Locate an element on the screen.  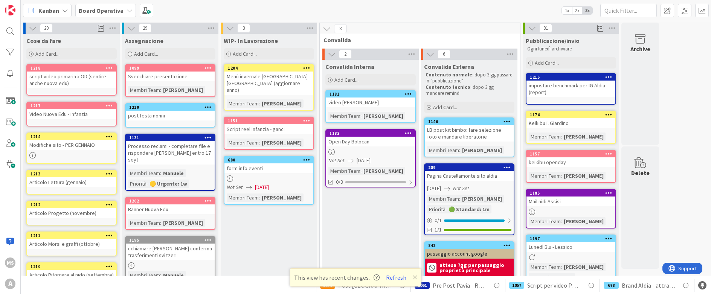
div: 1213 is located at coordinates (72, 174).